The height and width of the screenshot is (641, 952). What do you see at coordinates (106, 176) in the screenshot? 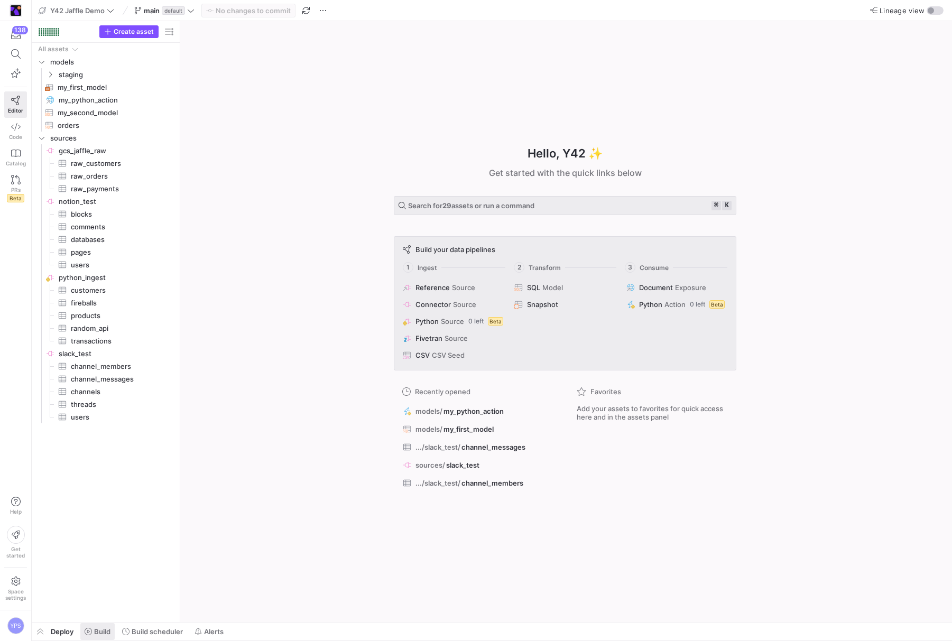
I see `a: raw_orders​​​​​​​​​` at bounding box center [106, 176].